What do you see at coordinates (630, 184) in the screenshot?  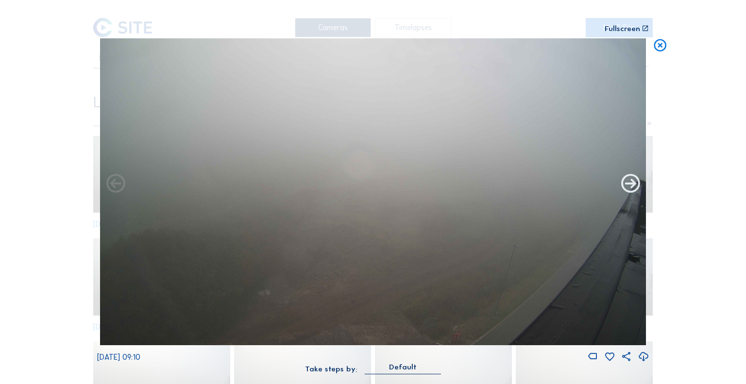 I see `i: Back` at bounding box center [630, 184].